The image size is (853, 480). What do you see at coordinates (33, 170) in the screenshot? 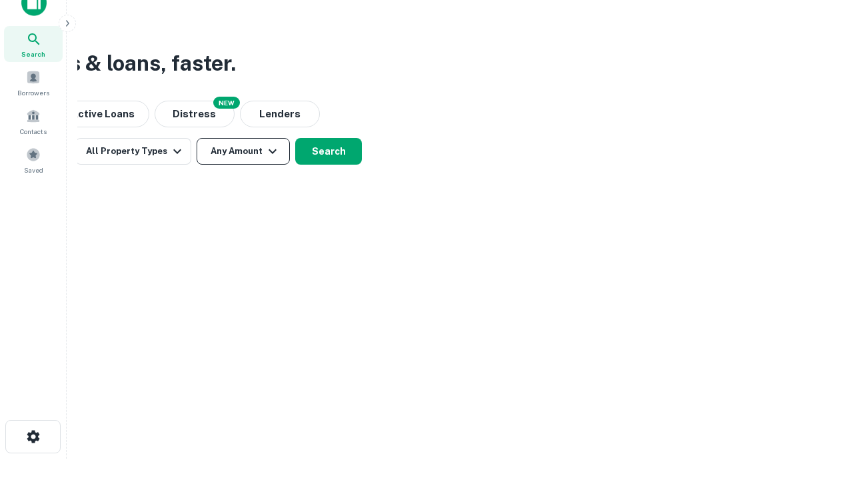
I see `span: Saved` at bounding box center [33, 170].